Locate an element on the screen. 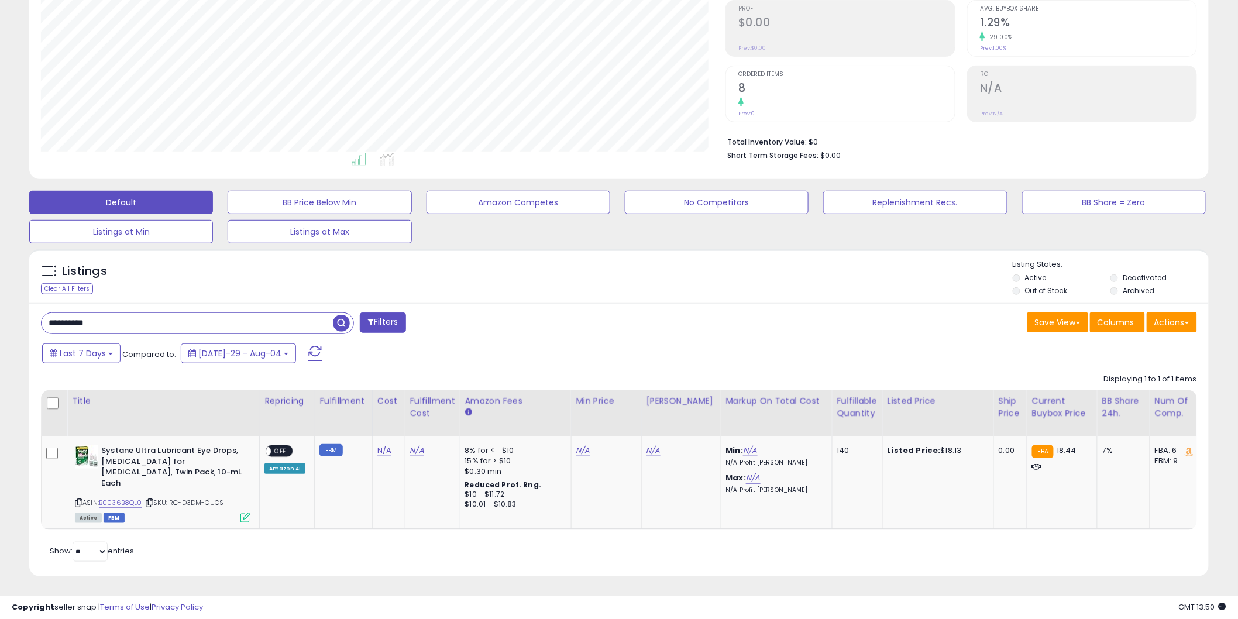  b: Total Inventory Value: is located at coordinates (767, 142).